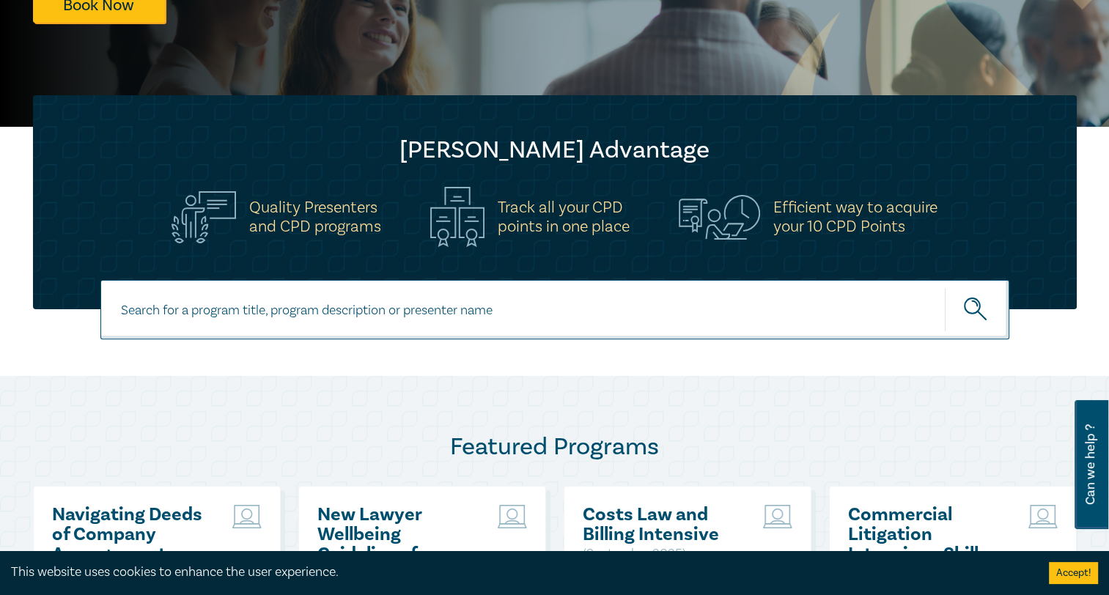 The width and height of the screenshot is (1109, 595). What do you see at coordinates (315, 217) in the screenshot?
I see `h5: Quality Presenters and CPD programs` at bounding box center [315, 217].